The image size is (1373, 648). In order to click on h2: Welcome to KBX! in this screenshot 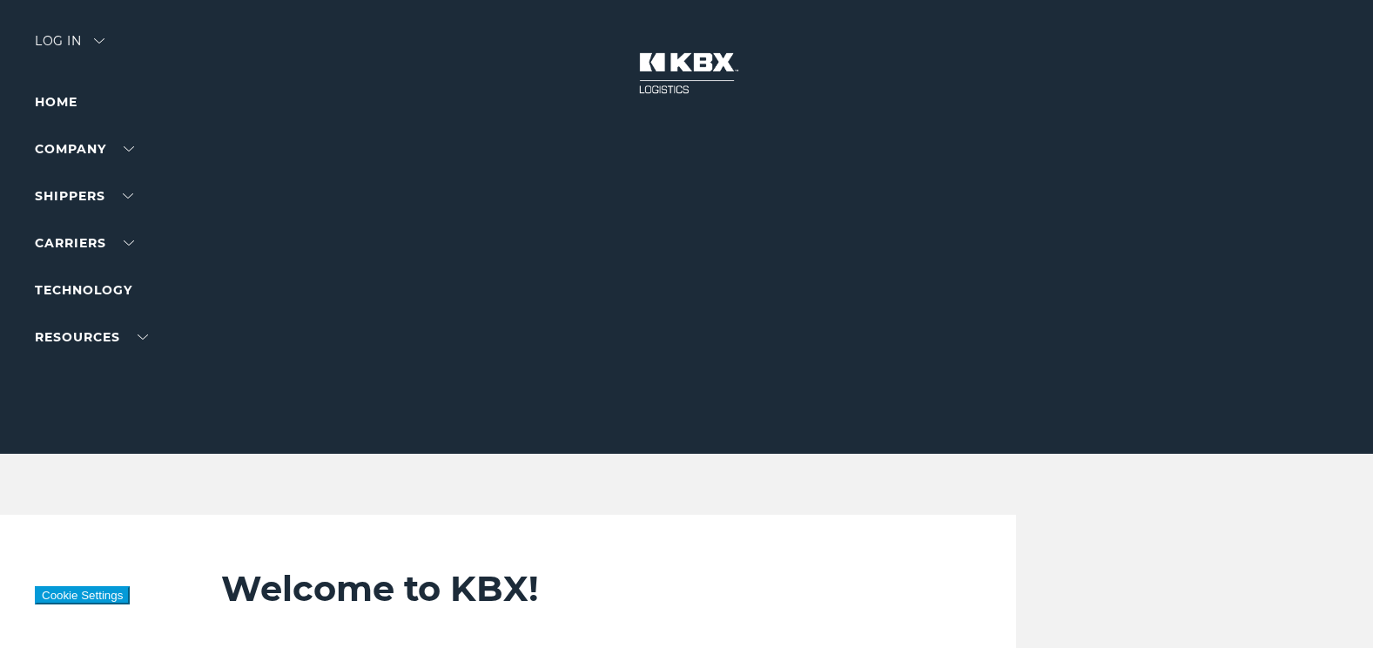, I will do `click(592, 589)`.